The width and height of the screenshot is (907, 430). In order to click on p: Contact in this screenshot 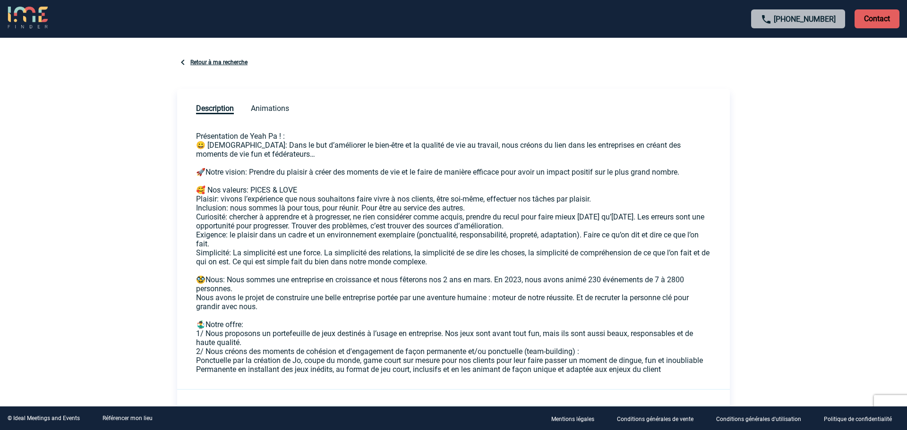, I will do `click(877, 19)`.